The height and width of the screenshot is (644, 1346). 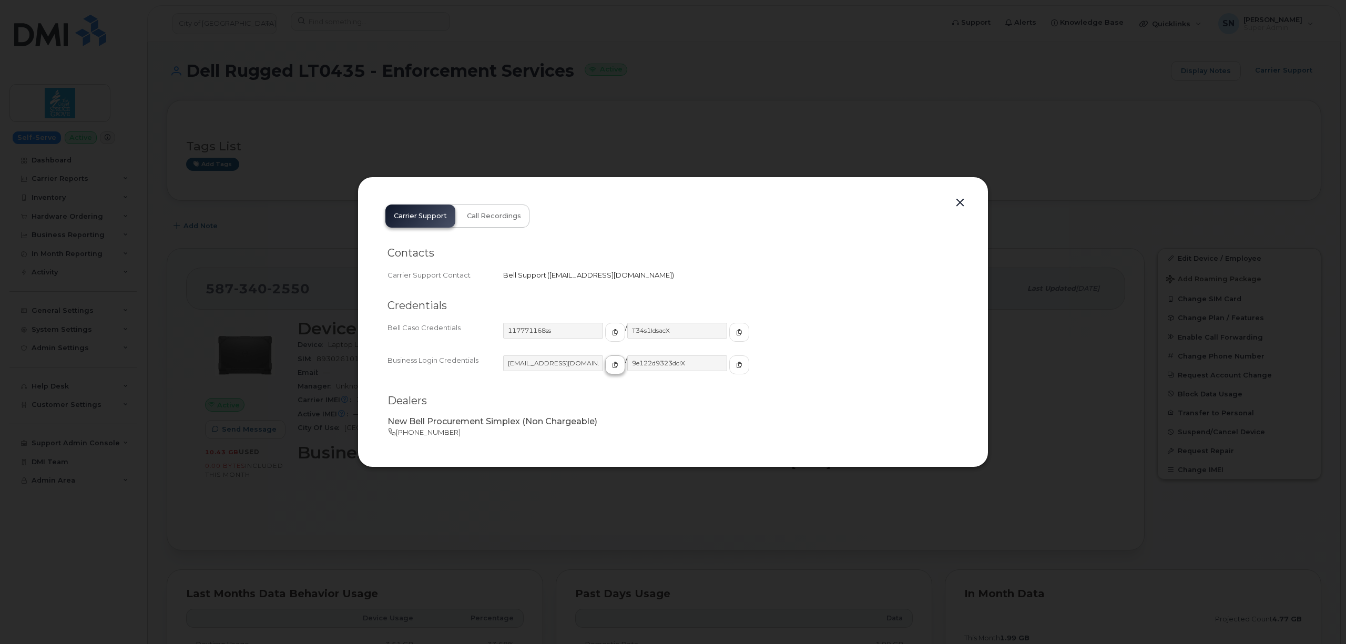 What do you see at coordinates (525, 275) in the screenshot?
I see `span: Bell Support` at bounding box center [525, 275].